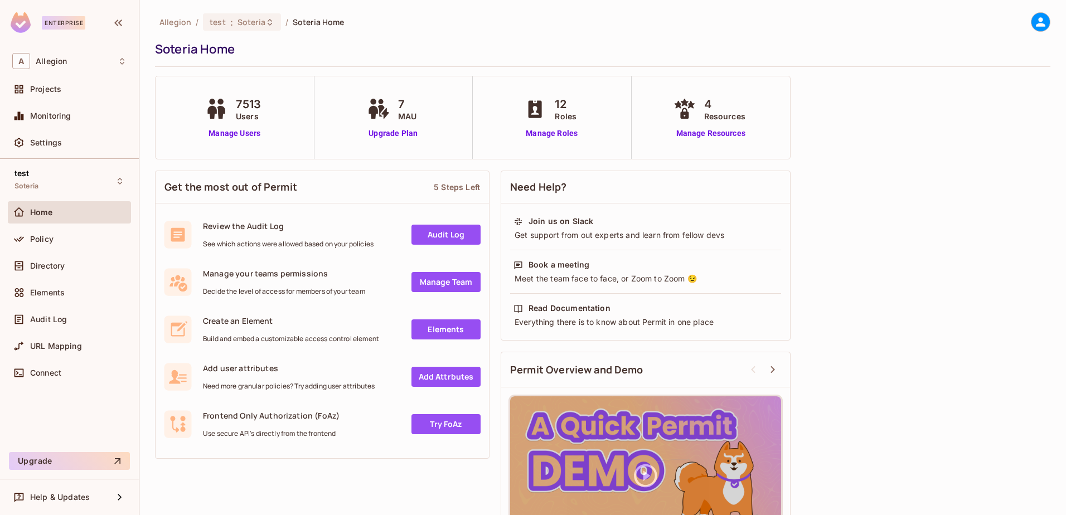 Image resolution: width=1066 pixels, height=515 pixels. What do you see at coordinates (235, 133) in the screenshot?
I see `a: Manage Users` at bounding box center [235, 133].